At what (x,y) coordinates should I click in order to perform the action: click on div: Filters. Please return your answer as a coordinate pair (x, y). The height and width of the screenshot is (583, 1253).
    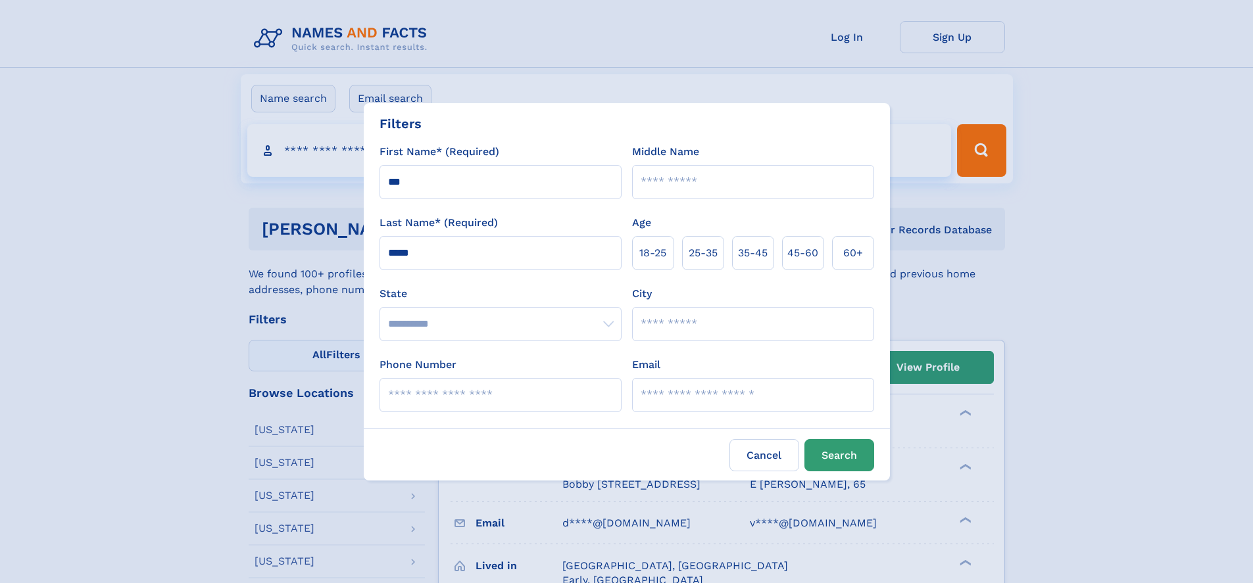
    Looking at the image, I should click on (401, 124).